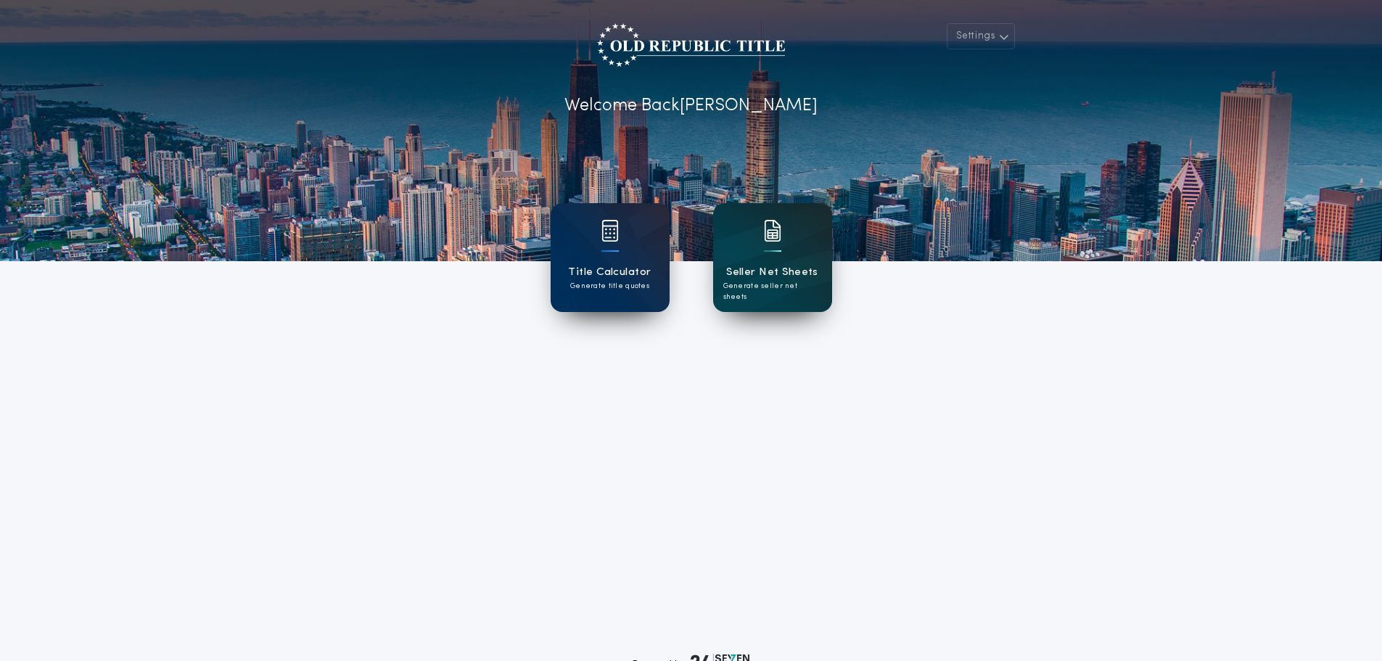 This screenshot has height=661, width=1382. What do you see at coordinates (773, 292) in the screenshot?
I see `p: Generate seller net sheets` at bounding box center [773, 292].